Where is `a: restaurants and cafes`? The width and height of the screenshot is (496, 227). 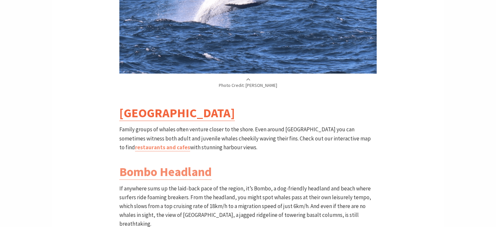 a: restaurants and cafes is located at coordinates (162, 147).